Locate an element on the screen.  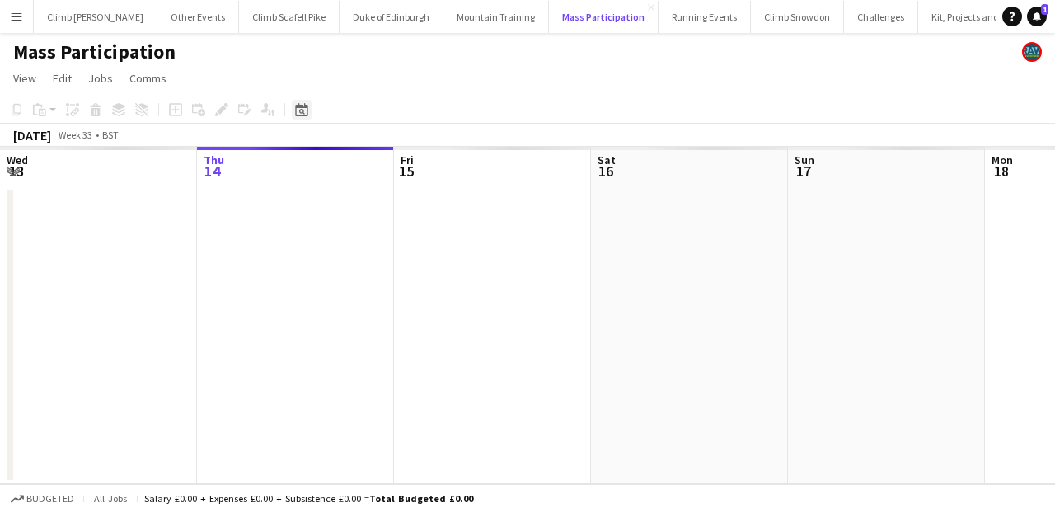
span: 16 is located at coordinates (605, 171).